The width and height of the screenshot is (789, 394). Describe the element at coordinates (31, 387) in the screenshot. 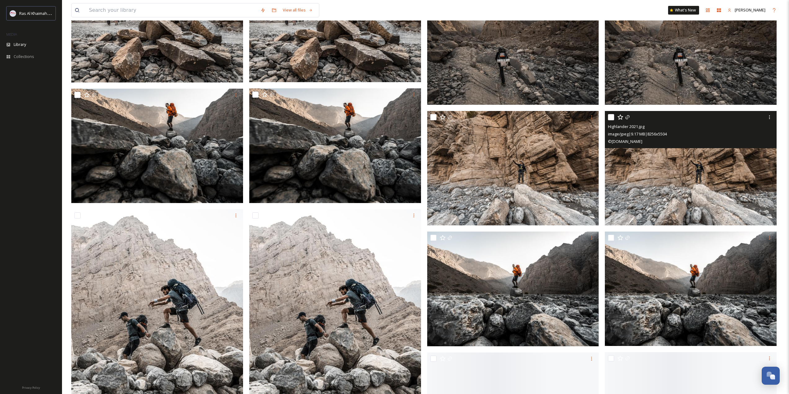

I see `a: Privacy Policy` at that location.